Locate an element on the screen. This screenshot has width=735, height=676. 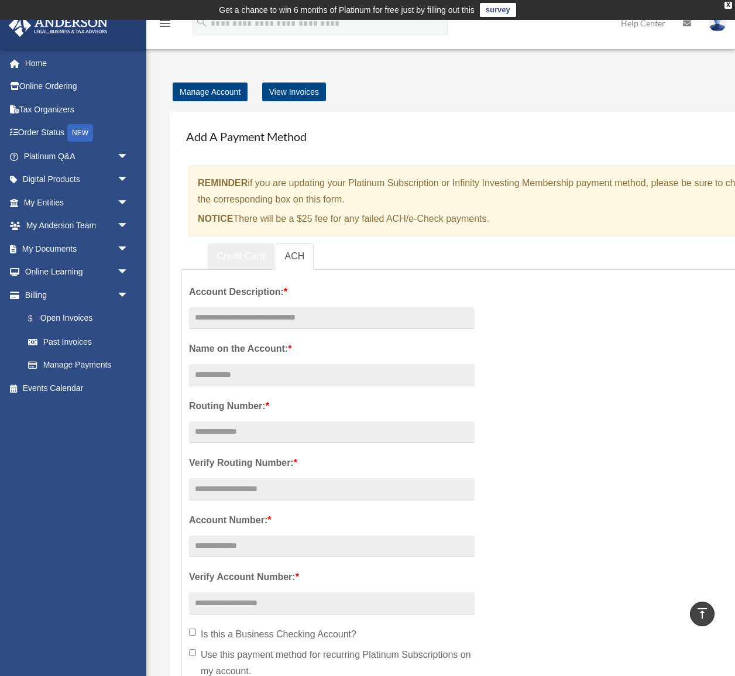
a: My Documentsarrow_drop_down is located at coordinates (77, 249).